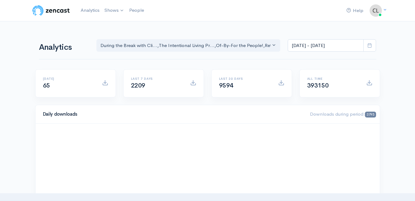 This screenshot has height=201, width=415. I want to click on span: 9594, so click(226, 85).